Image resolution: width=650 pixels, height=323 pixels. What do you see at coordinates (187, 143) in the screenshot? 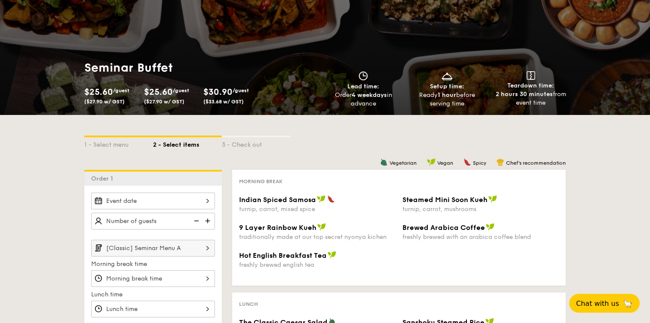
I see `div: 2 - Select items` at bounding box center [187, 143].